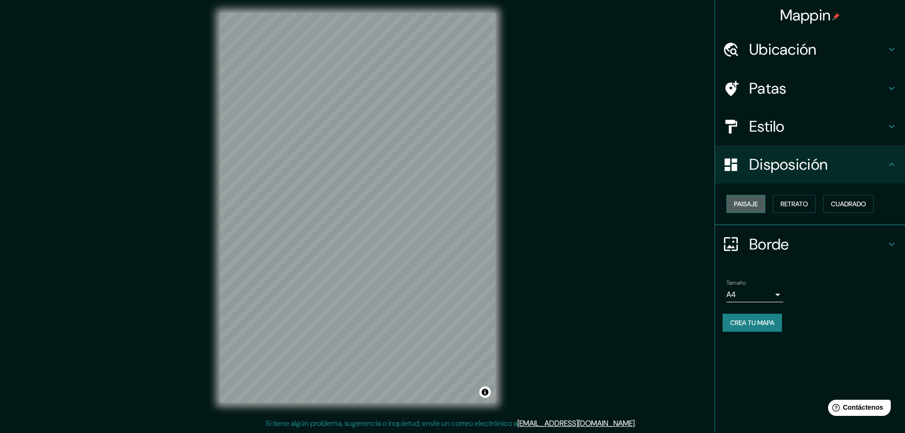 The height and width of the screenshot is (433, 905). Describe the element at coordinates (767, 126) in the screenshot. I see `font: Estilo` at that location.